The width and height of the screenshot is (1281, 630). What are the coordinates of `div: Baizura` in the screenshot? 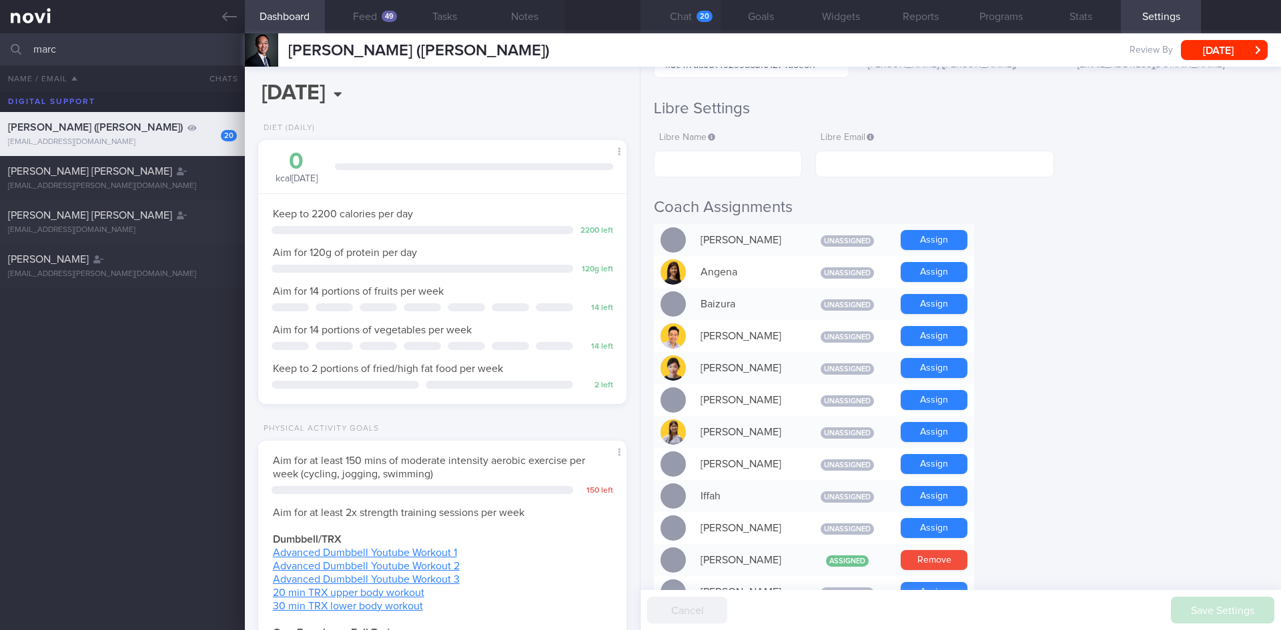 It's located at (747, 304).